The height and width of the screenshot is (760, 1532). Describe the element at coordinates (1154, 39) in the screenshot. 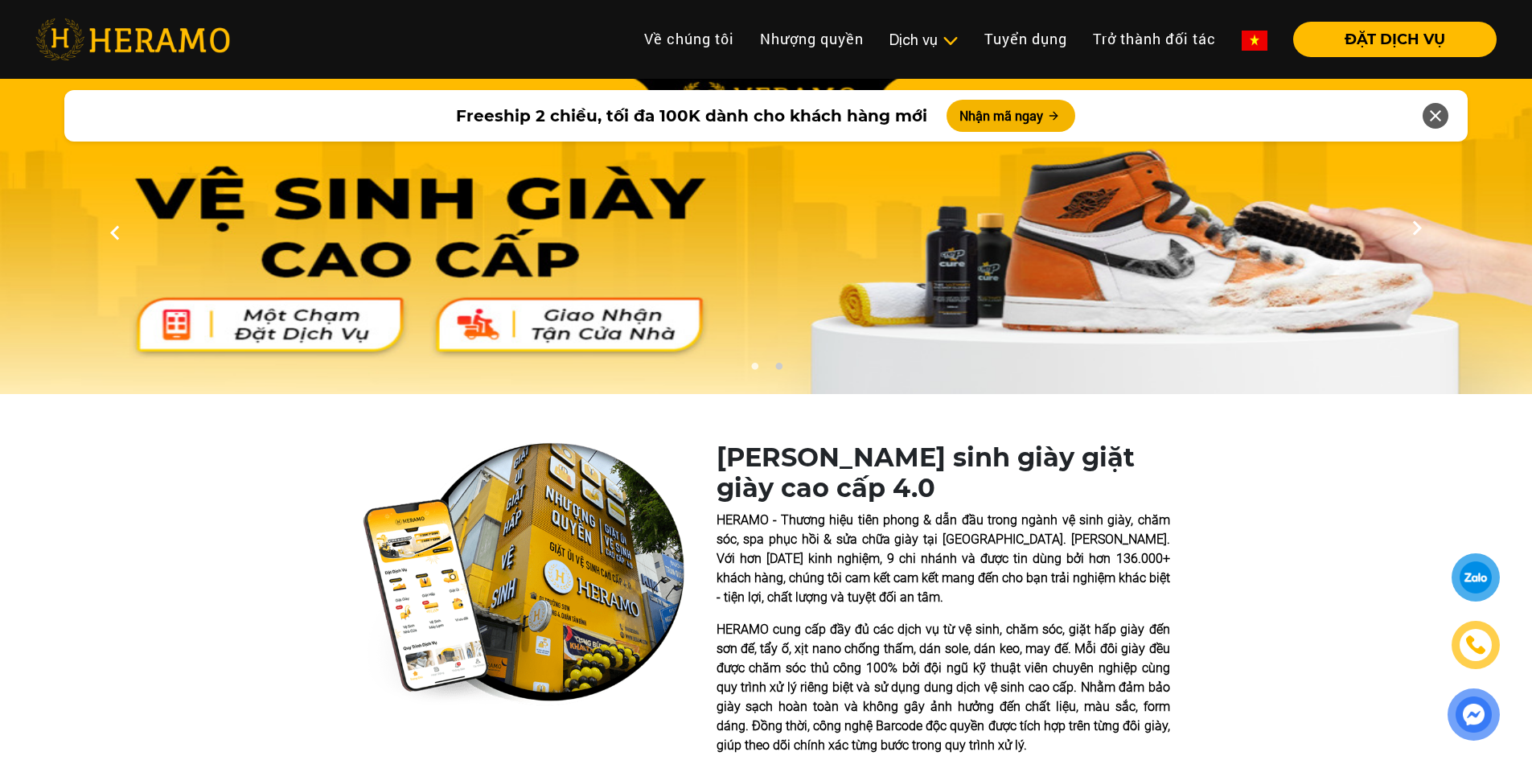

I see `a: Trở thành đối tác` at that location.